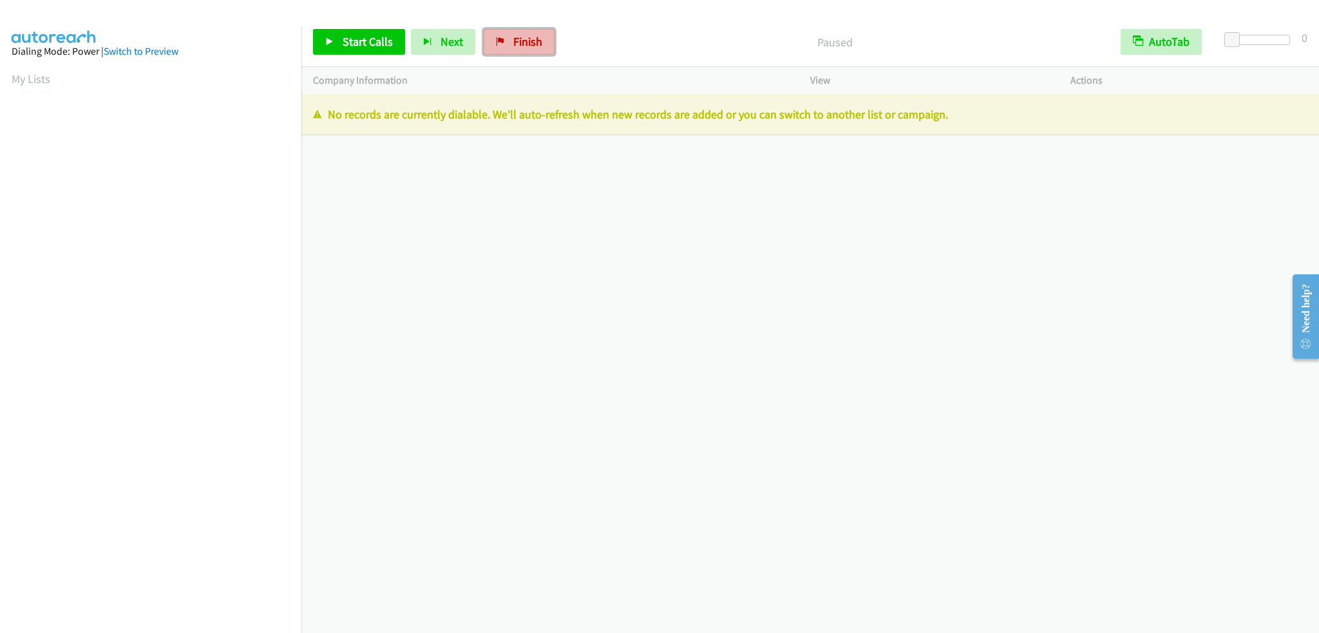  What do you see at coordinates (151, 52) in the screenshot?
I see `div: Dialing Mode: Power |` at bounding box center [151, 52].